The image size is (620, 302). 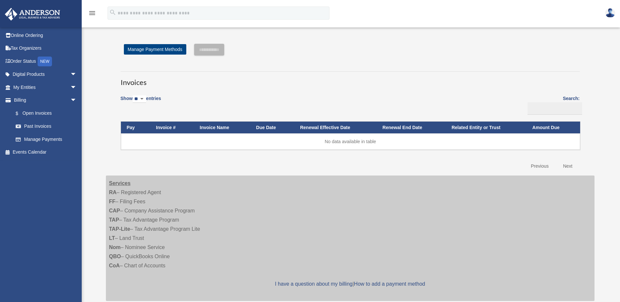 What do you see at coordinates (112, 201) in the screenshot?
I see `strong: FF` at bounding box center [112, 201].